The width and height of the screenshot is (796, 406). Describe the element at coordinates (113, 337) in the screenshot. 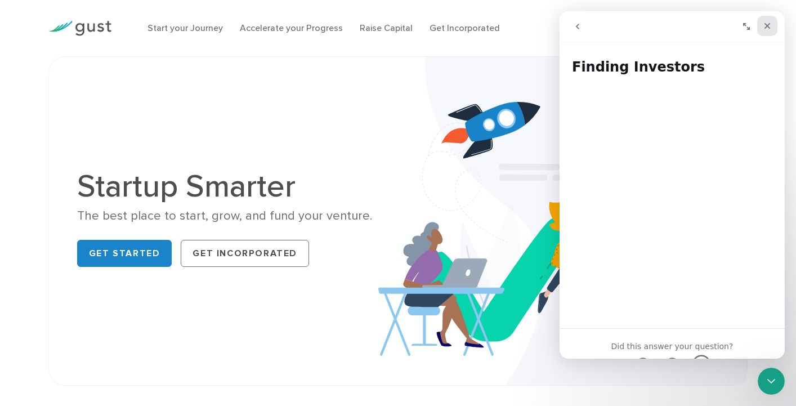

I see `div: Did this answer your question?` at that location.